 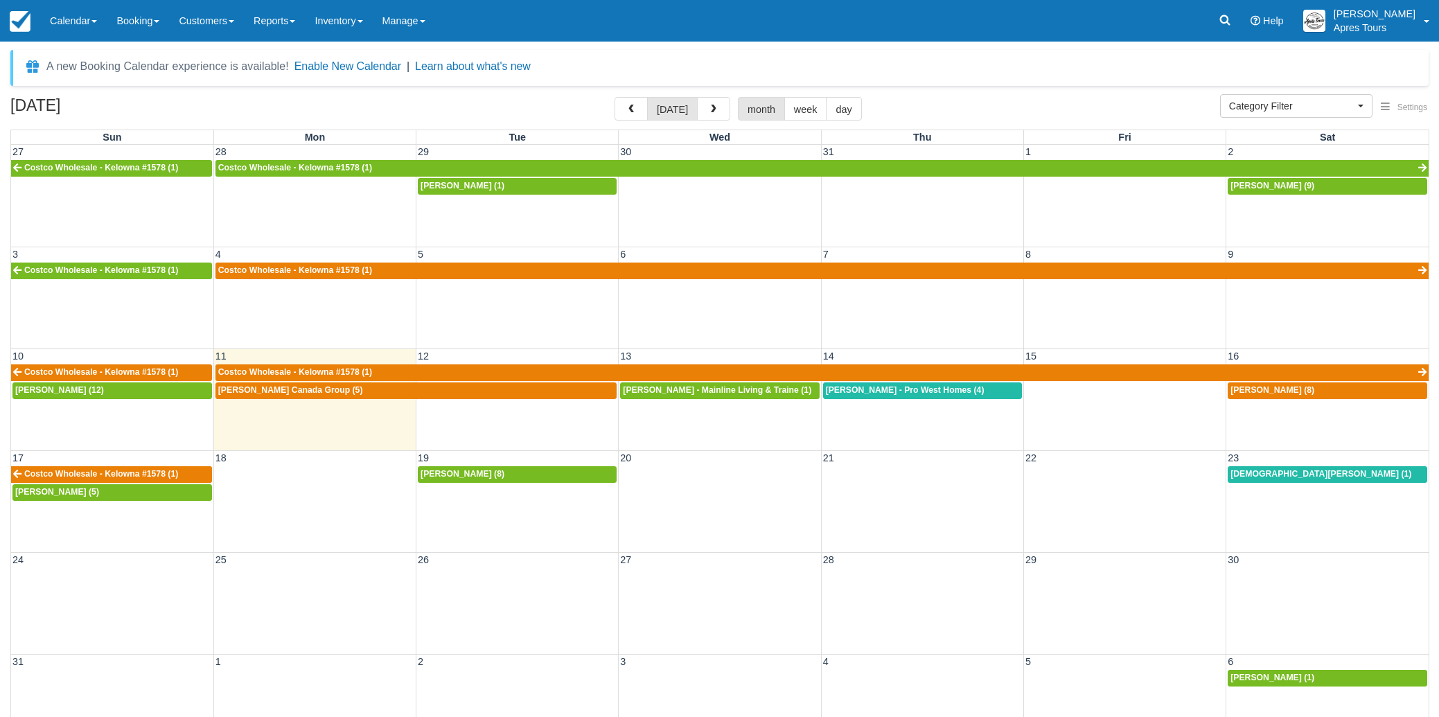 I want to click on span: 25, so click(x=221, y=560).